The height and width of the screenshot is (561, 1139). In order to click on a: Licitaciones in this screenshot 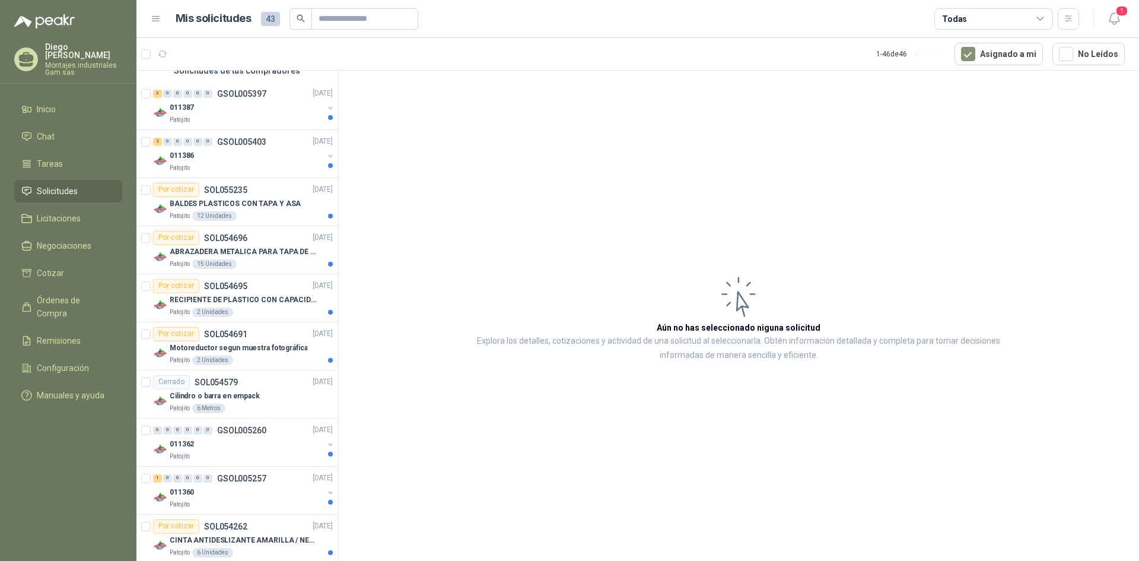, I will do `click(68, 218)`.